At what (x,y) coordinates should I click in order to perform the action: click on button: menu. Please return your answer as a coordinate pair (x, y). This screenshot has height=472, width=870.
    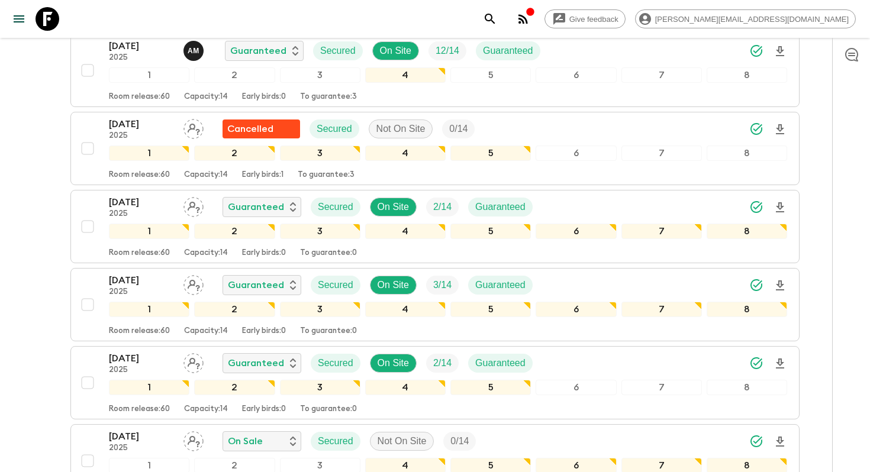
    Looking at the image, I should click on (19, 19).